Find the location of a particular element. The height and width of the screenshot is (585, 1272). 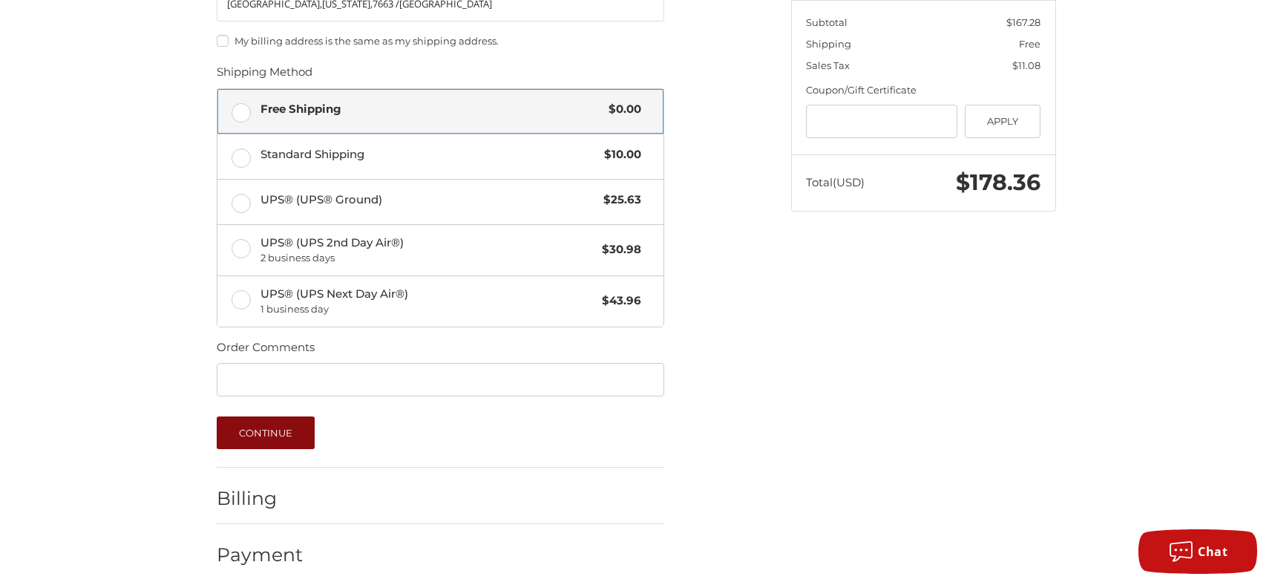

span: 2 business days is located at coordinates (427, 258).